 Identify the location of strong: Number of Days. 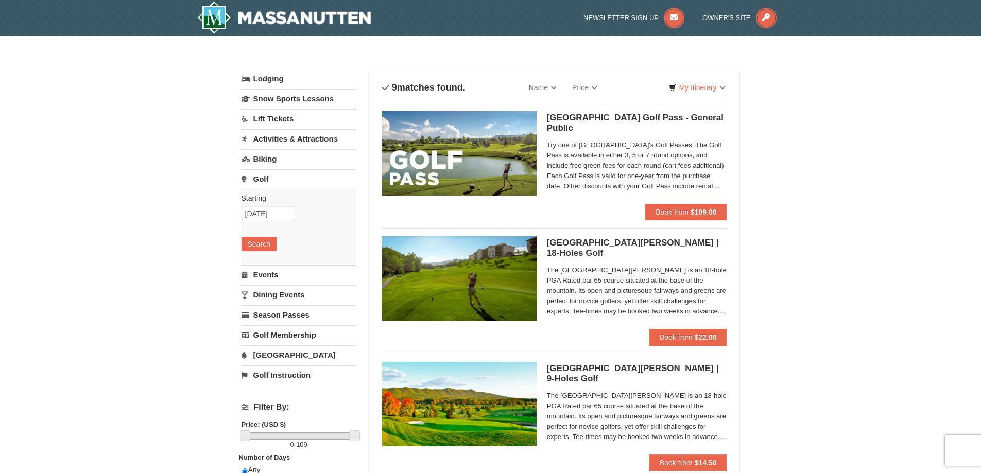
(265, 457).